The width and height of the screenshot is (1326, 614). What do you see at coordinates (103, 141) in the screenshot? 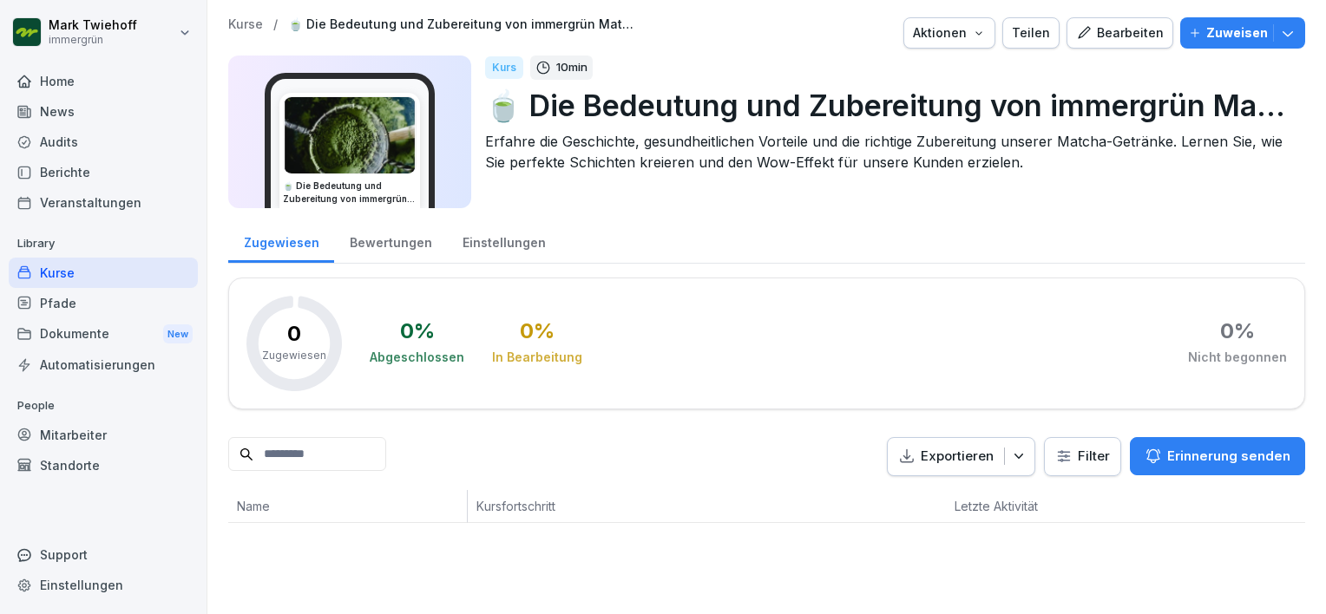
I see `a: Audits` at bounding box center [103, 141].